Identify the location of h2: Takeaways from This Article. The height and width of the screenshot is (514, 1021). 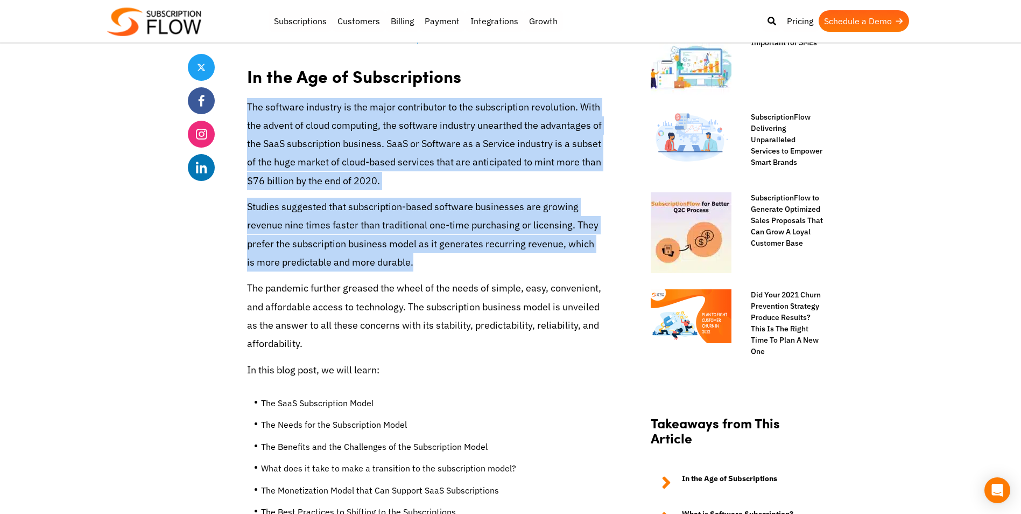
(737, 436).